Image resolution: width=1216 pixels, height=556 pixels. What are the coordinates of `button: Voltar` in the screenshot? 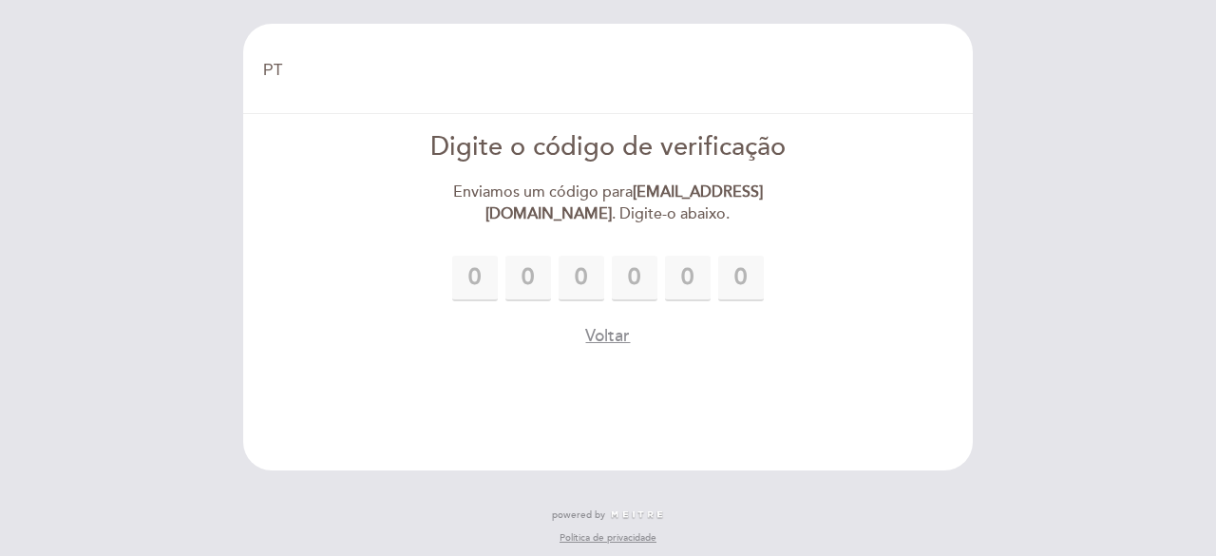 It's located at (607, 335).